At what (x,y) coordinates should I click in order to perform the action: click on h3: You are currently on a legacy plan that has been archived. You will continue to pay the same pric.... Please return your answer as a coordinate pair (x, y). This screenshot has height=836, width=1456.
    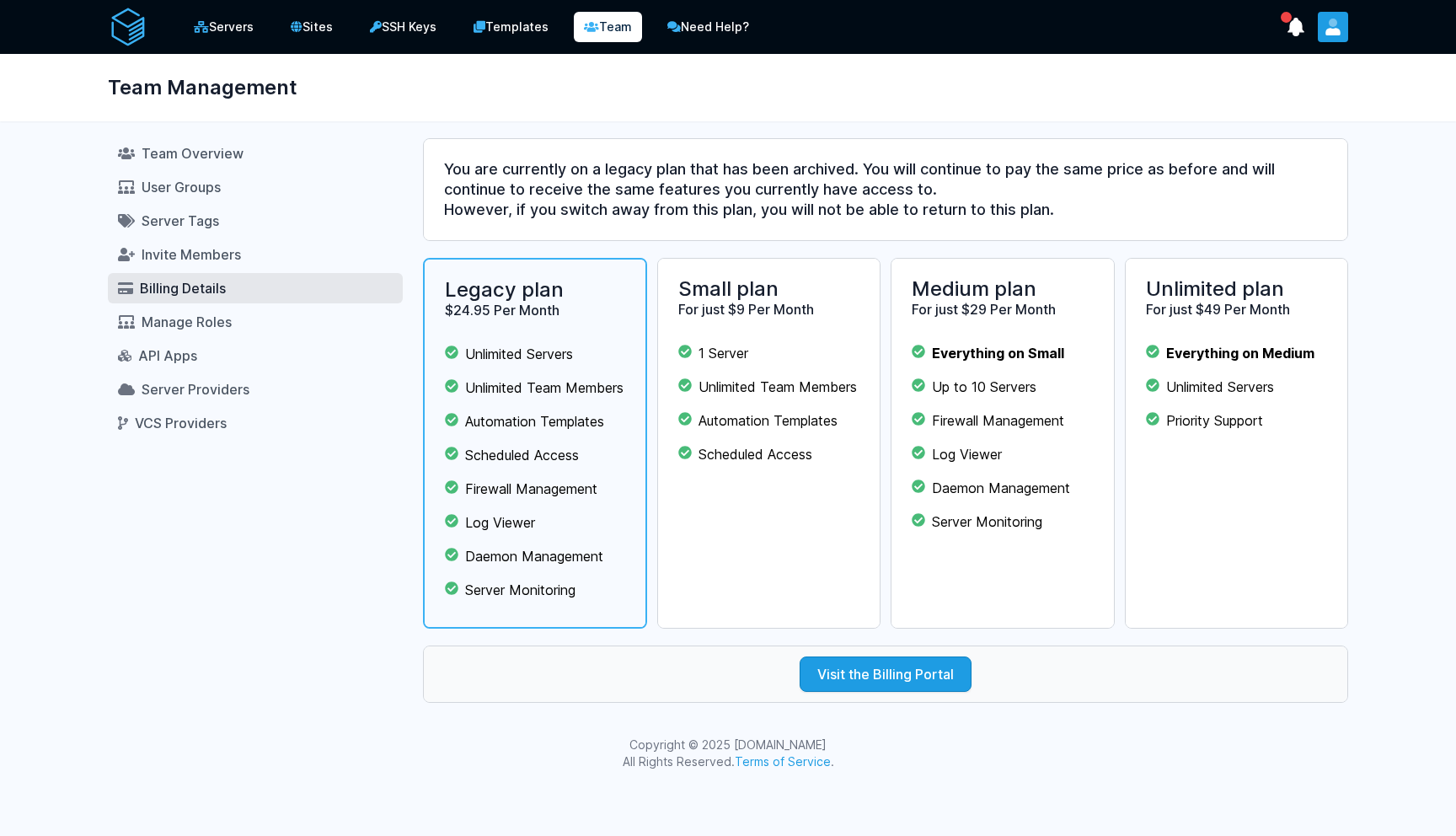
    Looking at the image, I should click on (885, 190).